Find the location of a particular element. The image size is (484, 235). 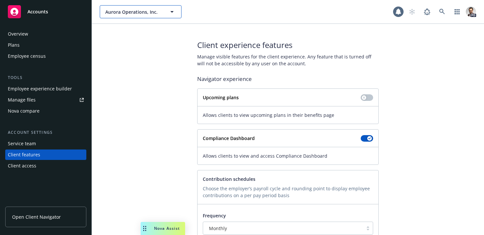

a: Switch app is located at coordinates (457, 12).